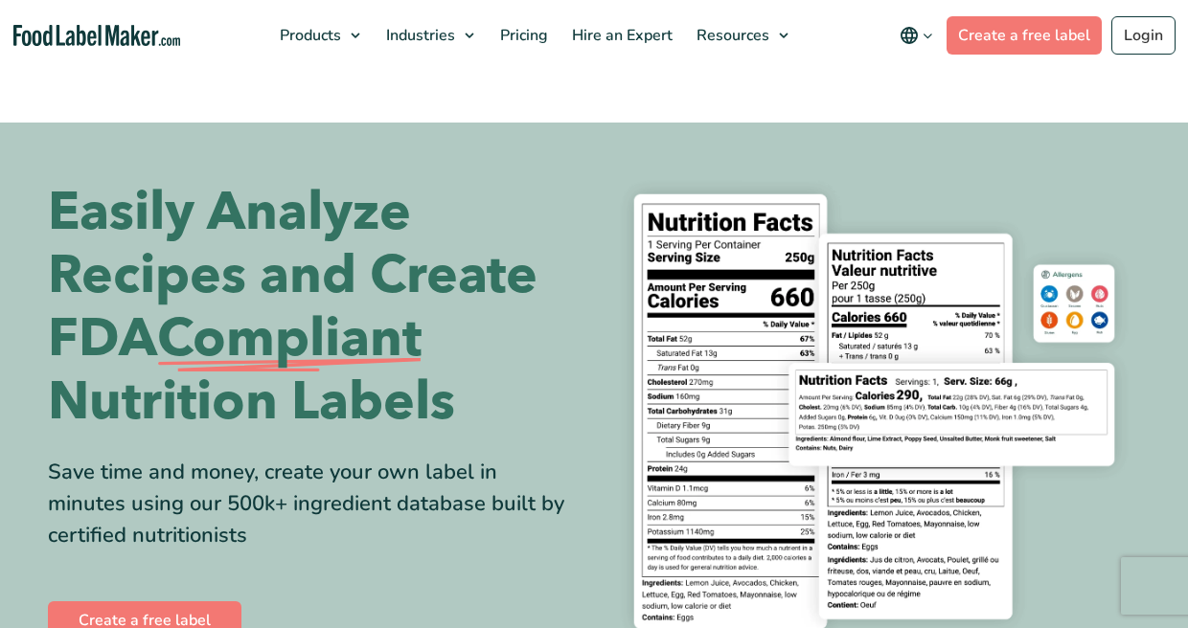 This screenshot has height=628, width=1188. What do you see at coordinates (313, 308) in the screenshot?
I see `h1: Easily Analyze Recipes and Create FDA Nutrition Labels` at bounding box center [313, 308].